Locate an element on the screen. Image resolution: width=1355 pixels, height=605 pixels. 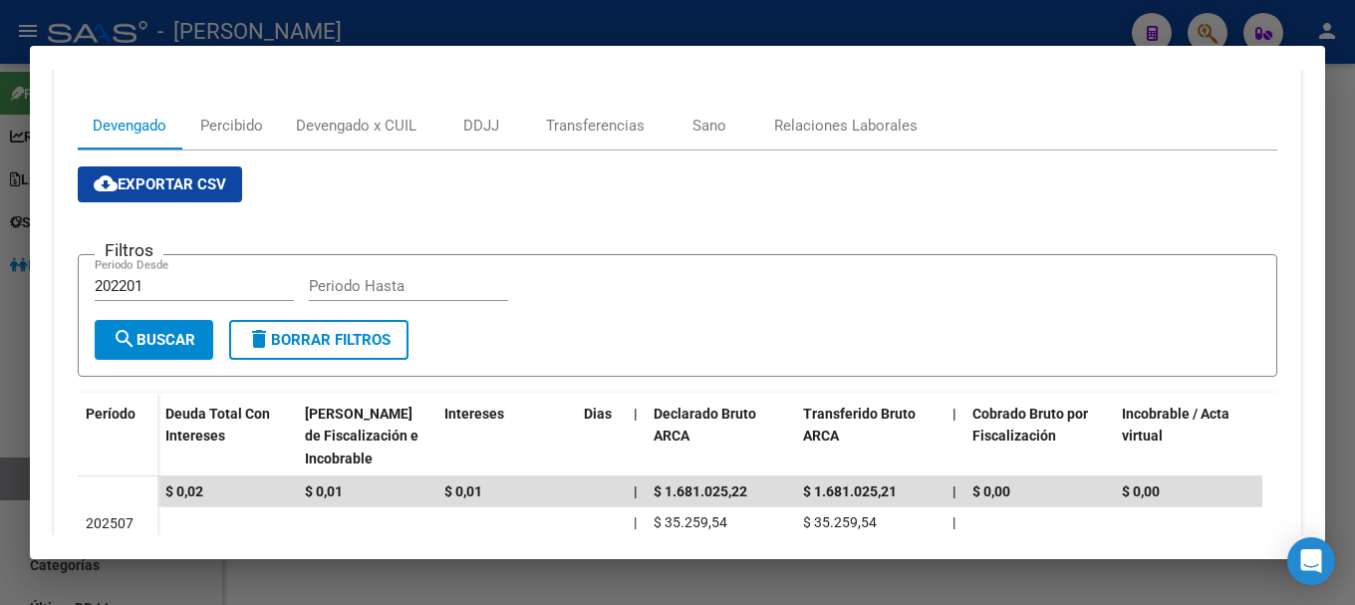
button: Exportar CSV is located at coordinates (159, 184).